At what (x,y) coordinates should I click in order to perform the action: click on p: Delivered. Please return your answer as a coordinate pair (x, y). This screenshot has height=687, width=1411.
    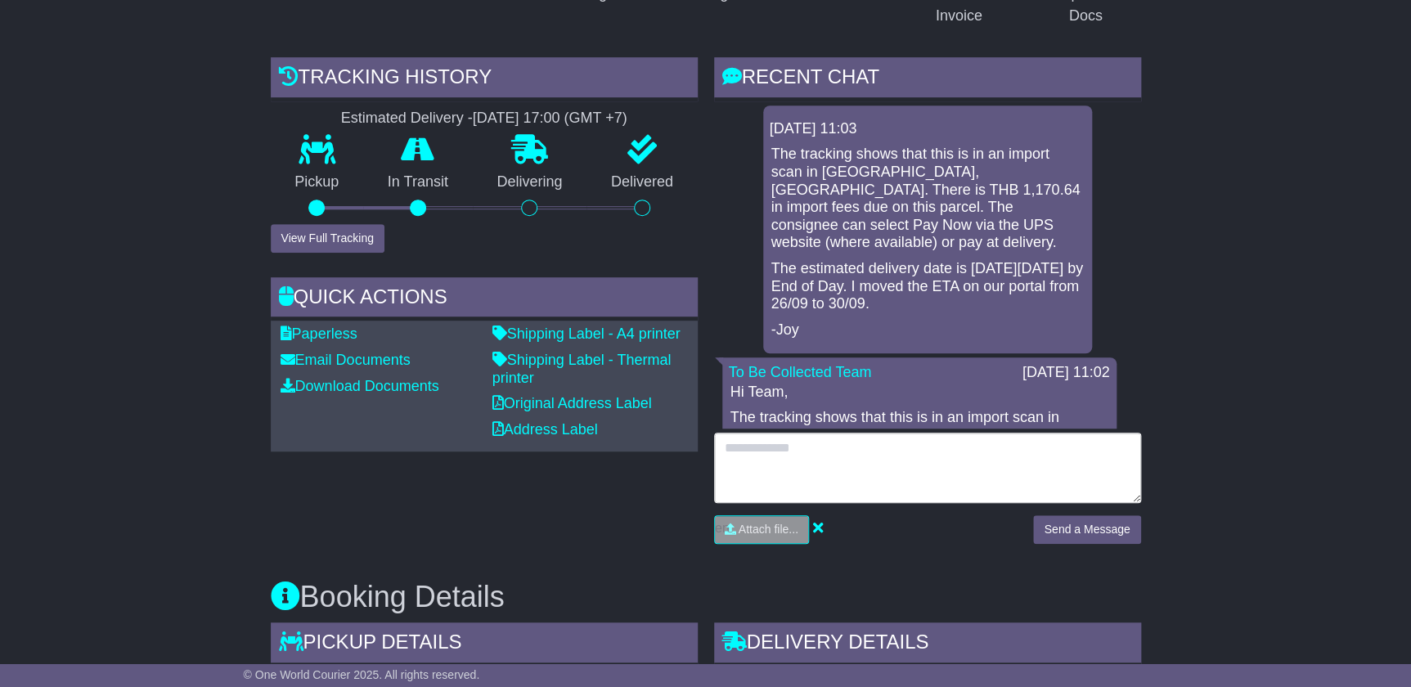
    Looking at the image, I should click on (642, 182).